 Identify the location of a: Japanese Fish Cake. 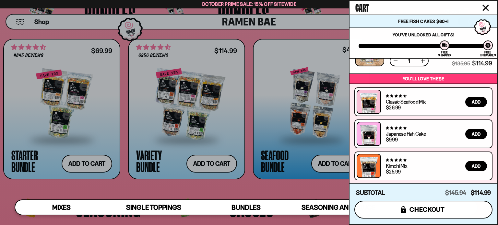
(406, 134).